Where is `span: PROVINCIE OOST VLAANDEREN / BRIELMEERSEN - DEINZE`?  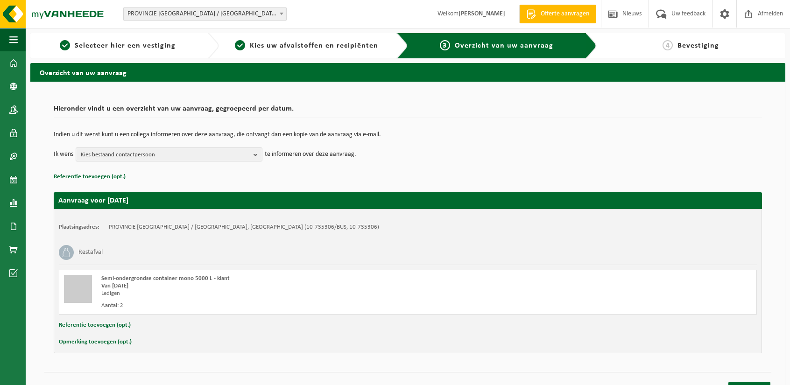 span: PROVINCIE OOST VLAANDEREN / BRIELMEERSEN - DEINZE is located at coordinates (205, 14).